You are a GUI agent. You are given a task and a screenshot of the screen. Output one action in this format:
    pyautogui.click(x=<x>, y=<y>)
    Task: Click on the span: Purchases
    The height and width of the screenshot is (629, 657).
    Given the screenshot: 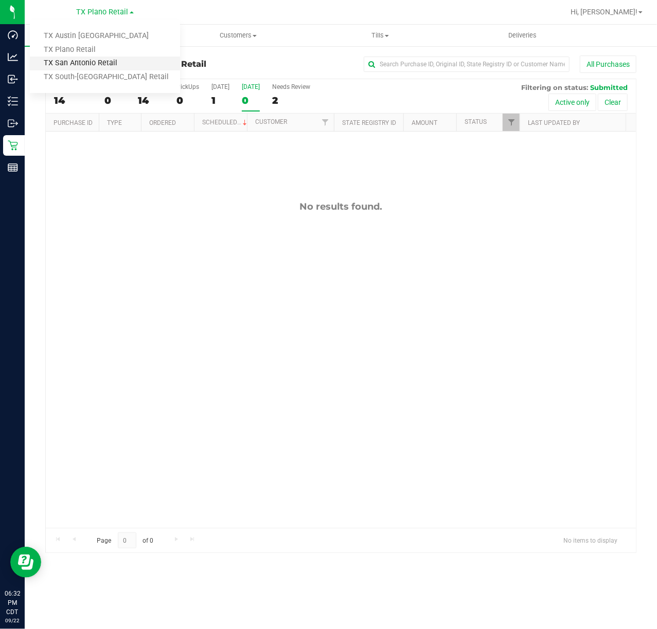 What is the action you would take?
    pyautogui.click(x=96, y=35)
    